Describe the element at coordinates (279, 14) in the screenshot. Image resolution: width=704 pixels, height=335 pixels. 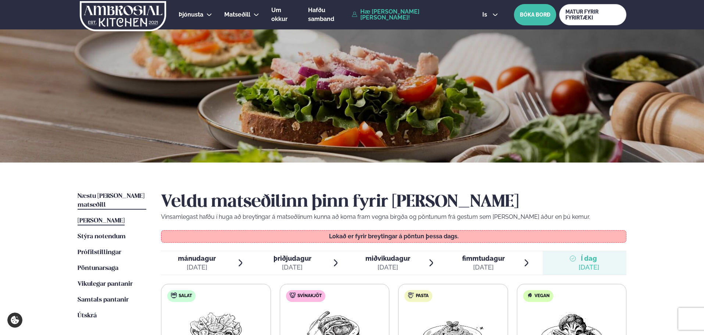
I see `span: Um okkur` at that location.